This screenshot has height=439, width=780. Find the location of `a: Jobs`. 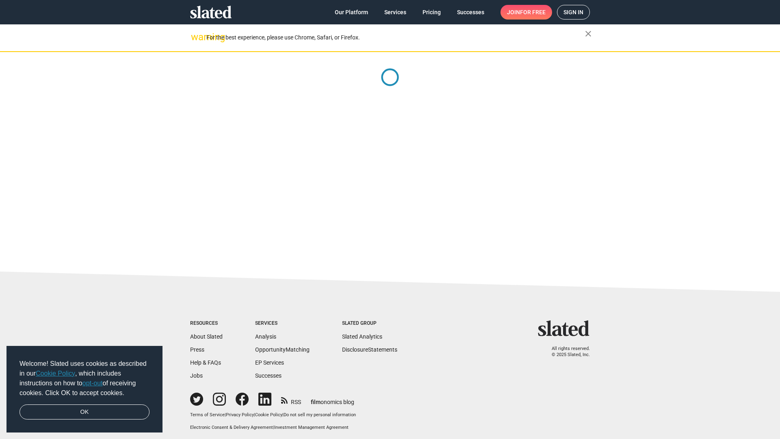

a: Jobs is located at coordinates (196, 375).